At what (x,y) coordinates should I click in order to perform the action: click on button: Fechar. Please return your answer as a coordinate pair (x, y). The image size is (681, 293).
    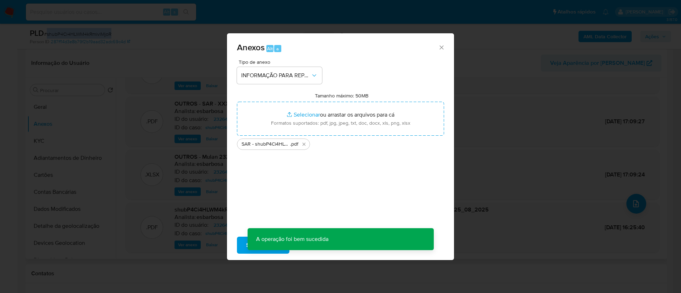
    Looking at the image, I should click on (441, 47).